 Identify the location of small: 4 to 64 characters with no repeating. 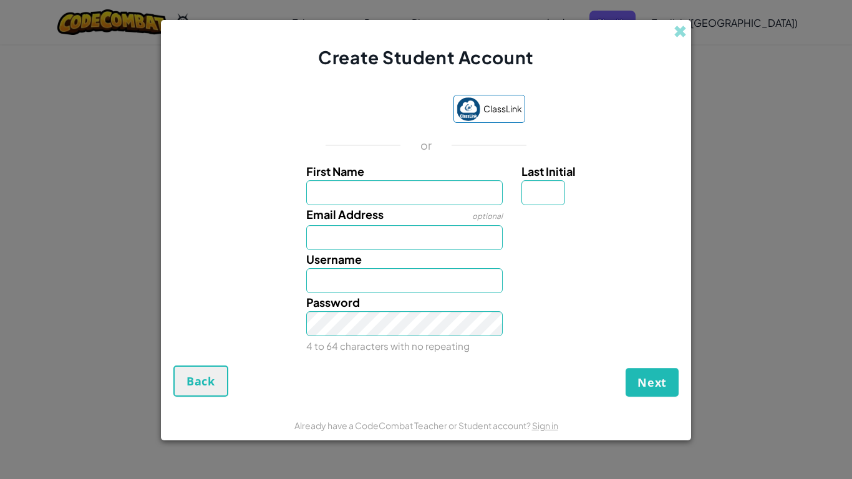
(388, 346).